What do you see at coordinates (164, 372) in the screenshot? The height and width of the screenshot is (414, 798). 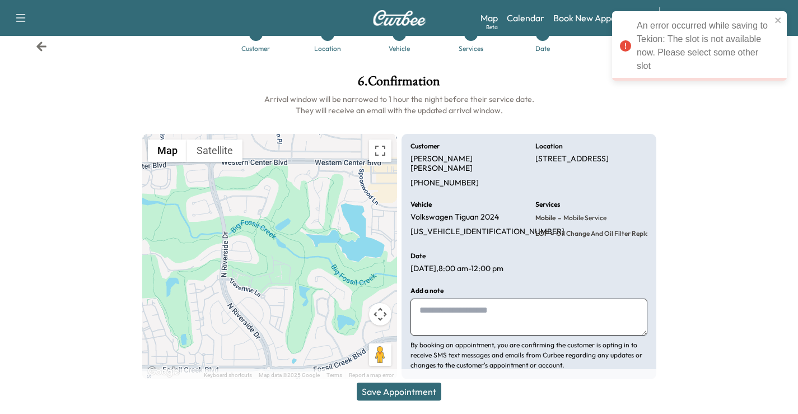 I see `a: Open this area in Google Maps (opens a new window)` at bounding box center [164, 372].